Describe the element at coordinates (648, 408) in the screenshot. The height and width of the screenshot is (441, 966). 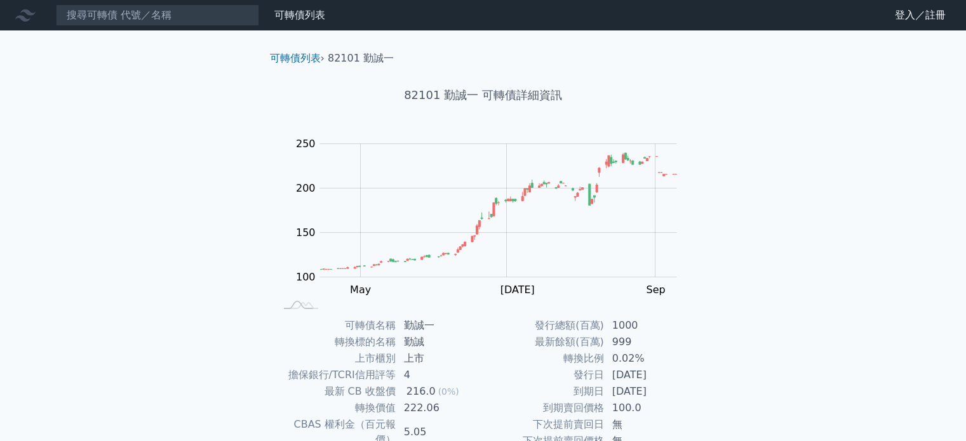
I see `td: 100.0` at that location.